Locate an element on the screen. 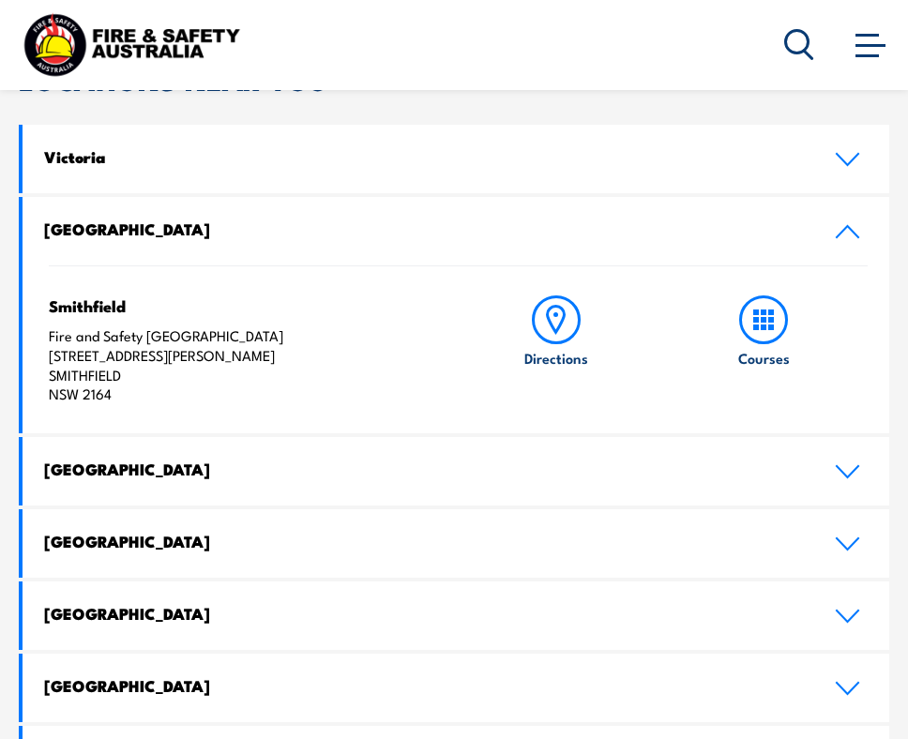 This screenshot has width=908, height=739. a: Courses is located at coordinates (764, 350).